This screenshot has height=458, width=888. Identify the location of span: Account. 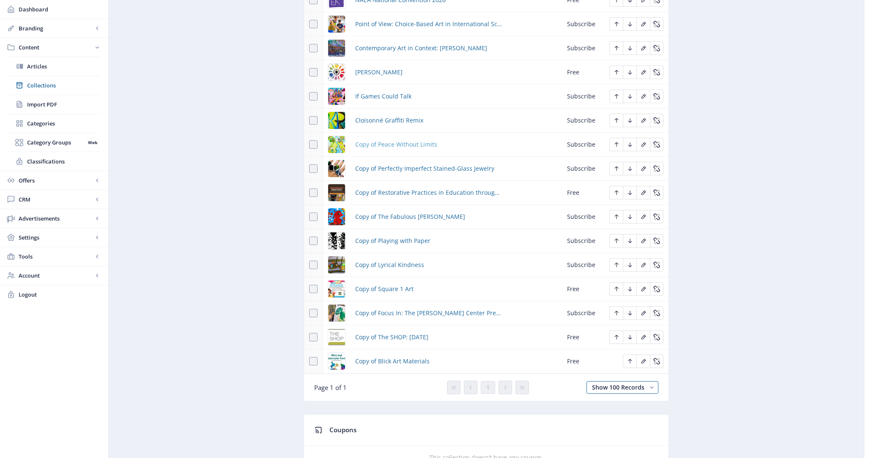
(56, 276).